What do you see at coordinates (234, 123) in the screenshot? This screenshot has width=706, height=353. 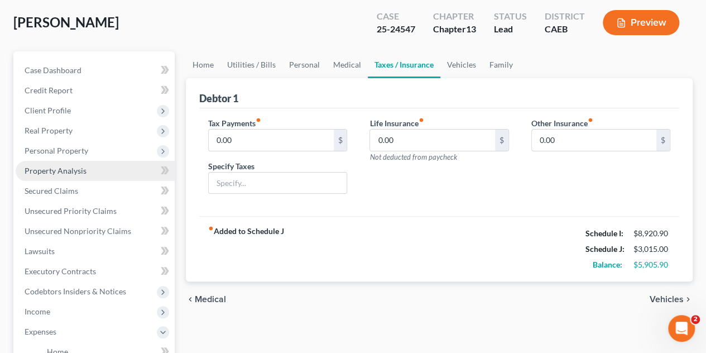 I see `label: Tax Payments` at bounding box center [234, 123].